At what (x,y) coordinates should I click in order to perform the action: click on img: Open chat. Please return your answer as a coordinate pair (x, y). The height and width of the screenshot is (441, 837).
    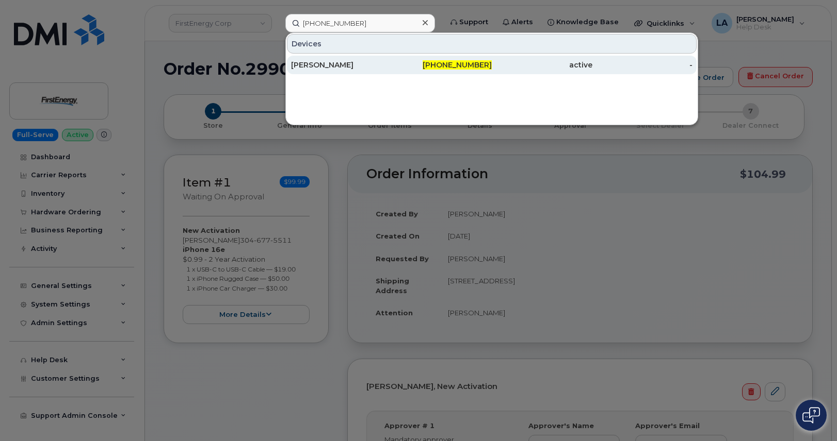
    Looking at the image, I should click on (811, 416).